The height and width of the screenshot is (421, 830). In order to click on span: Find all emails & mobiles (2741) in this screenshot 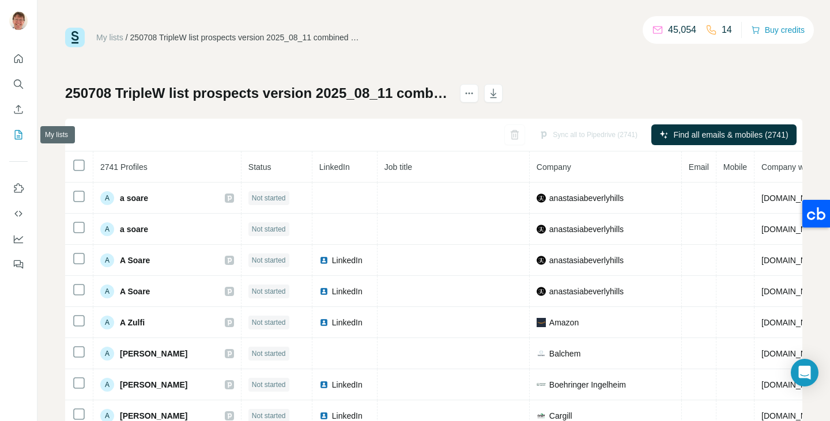, I will do `click(730, 135)`.